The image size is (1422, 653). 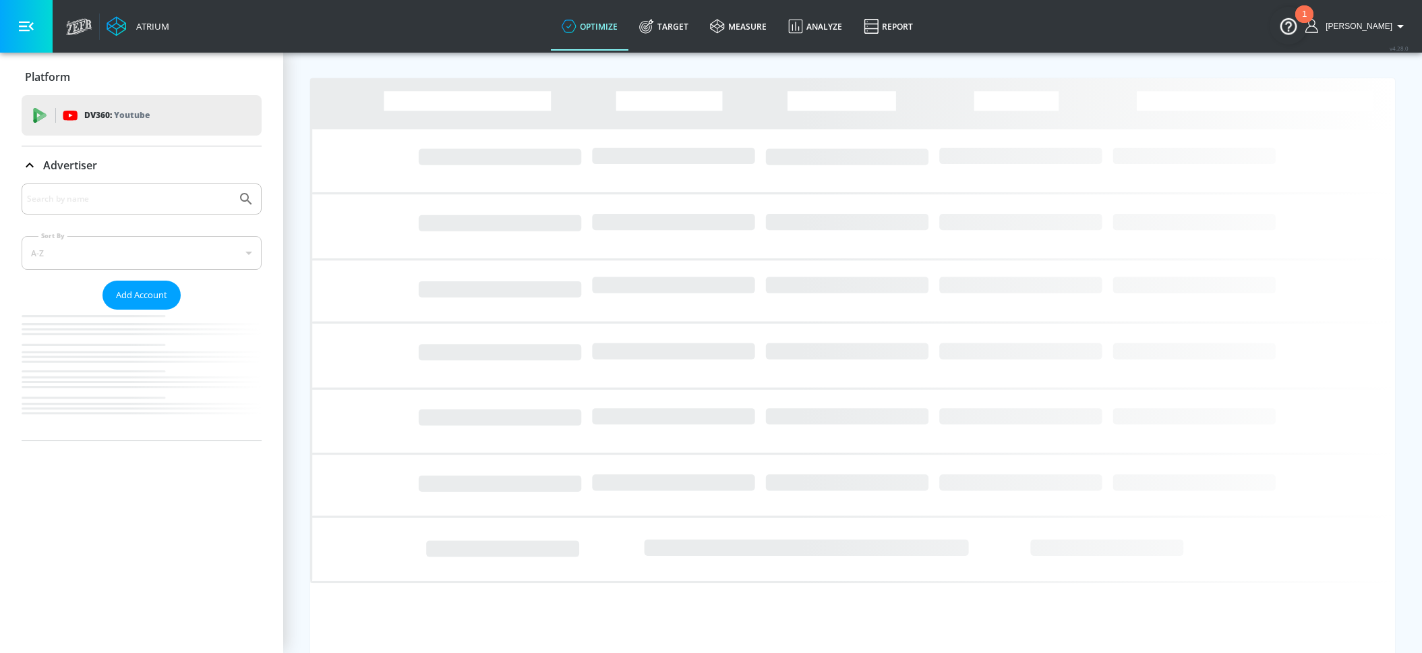 I want to click on div: DV360: Youtube, so click(x=142, y=115).